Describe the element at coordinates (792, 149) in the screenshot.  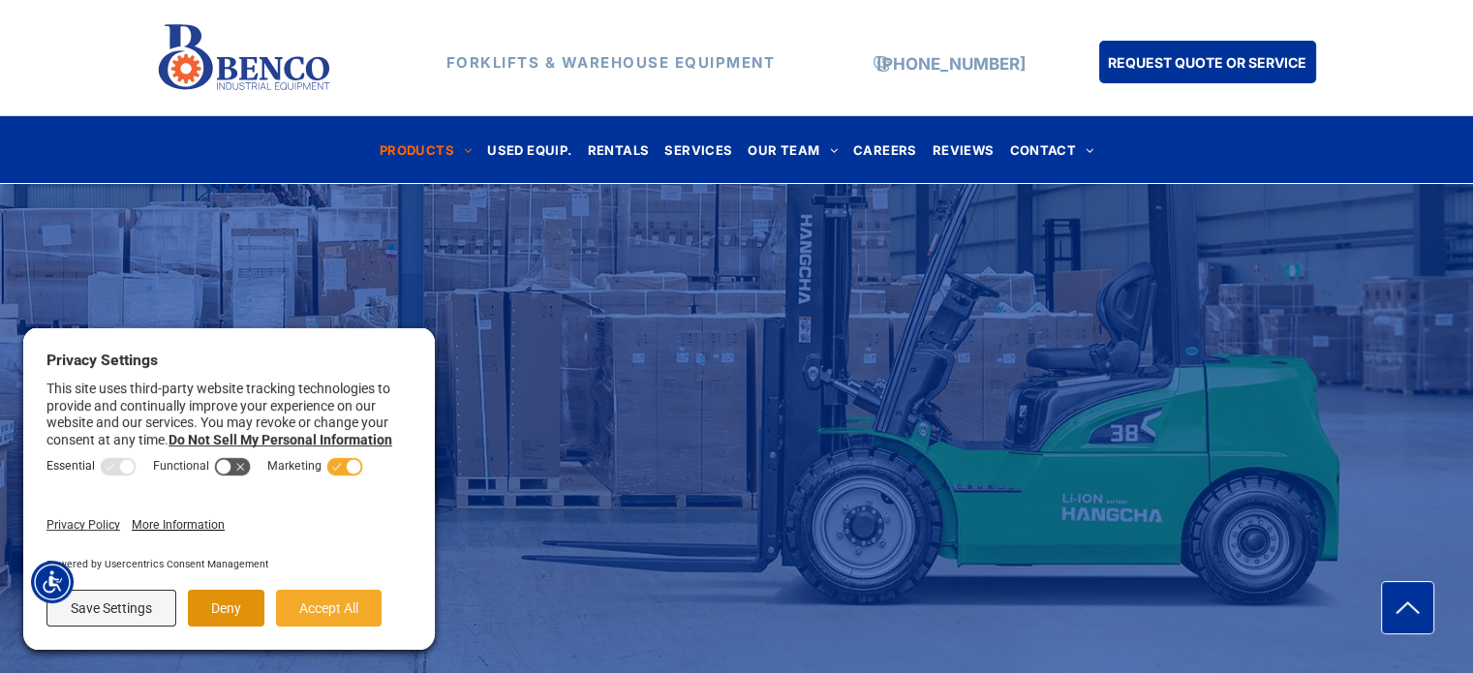
I see `a: OUR TEAM` at that location.